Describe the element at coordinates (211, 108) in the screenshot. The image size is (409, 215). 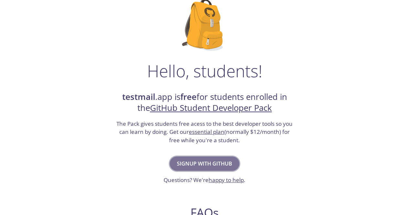
I see `a: GitHub Student Developer Pack` at that location.